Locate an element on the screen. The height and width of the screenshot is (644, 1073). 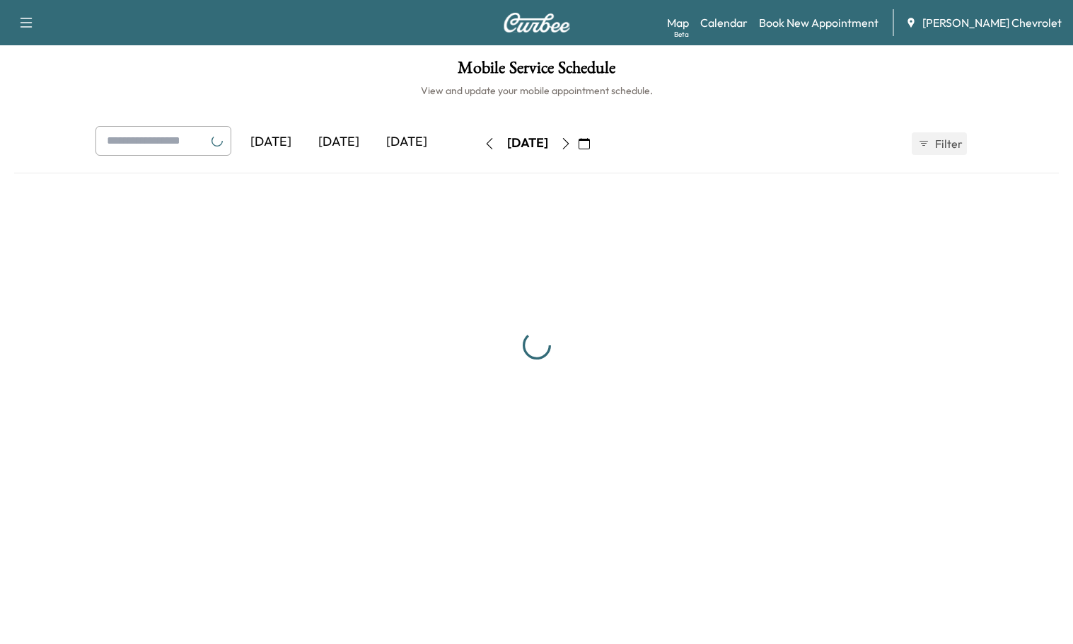
button: Filter is located at coordinates (940, 144).